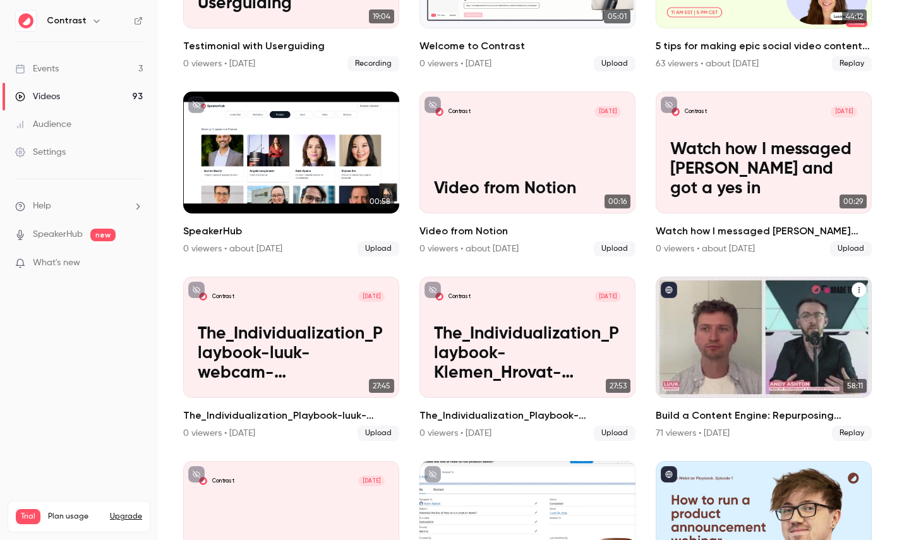  What do you see at coordinates (56, 263) in the screenshot?
I see `span: What's new` at bounding box center [56, 263].